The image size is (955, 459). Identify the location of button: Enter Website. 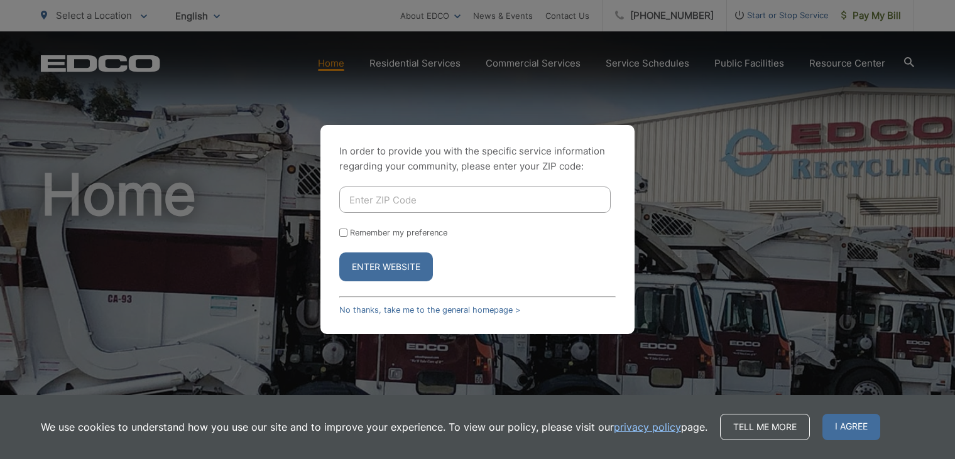
(386, 267).